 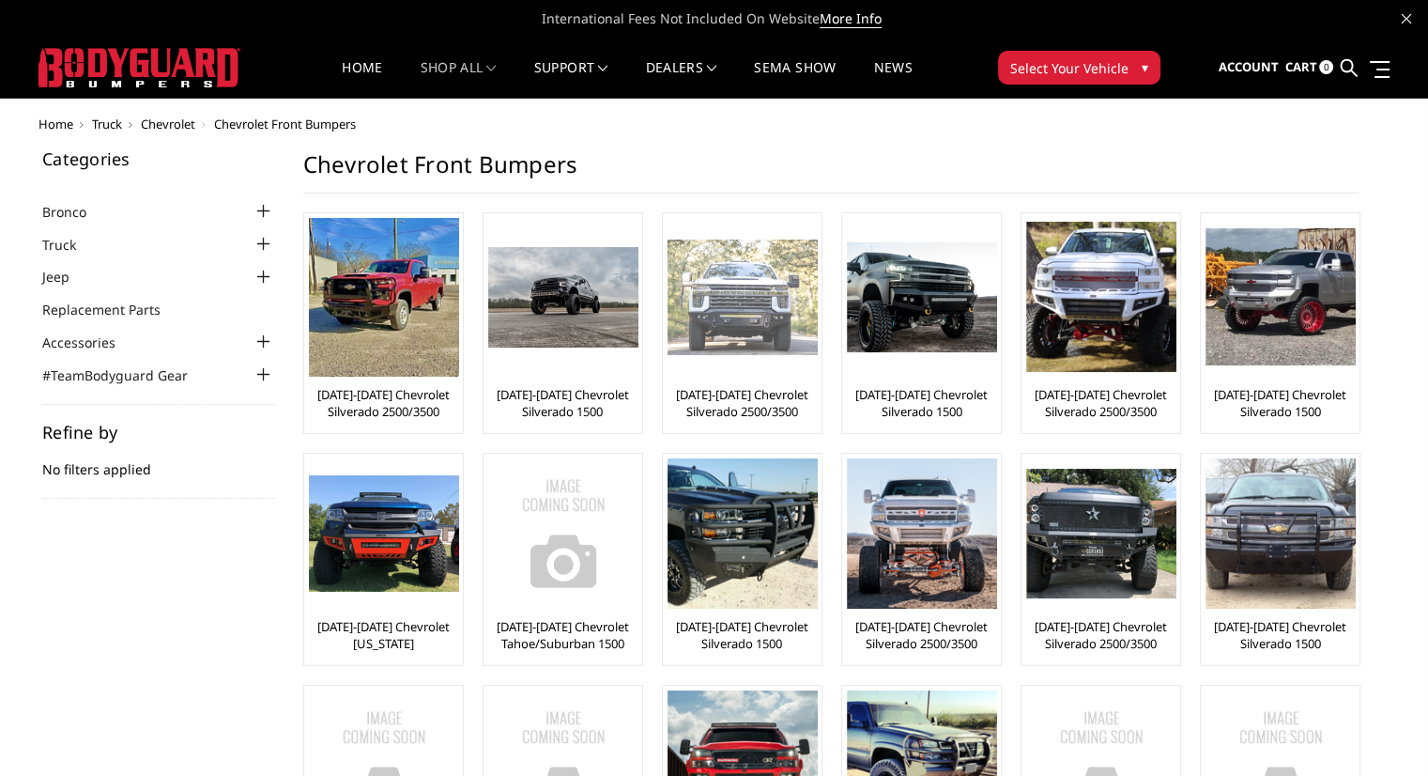 I want to click on span: 0, so click(x=1326, y=67).